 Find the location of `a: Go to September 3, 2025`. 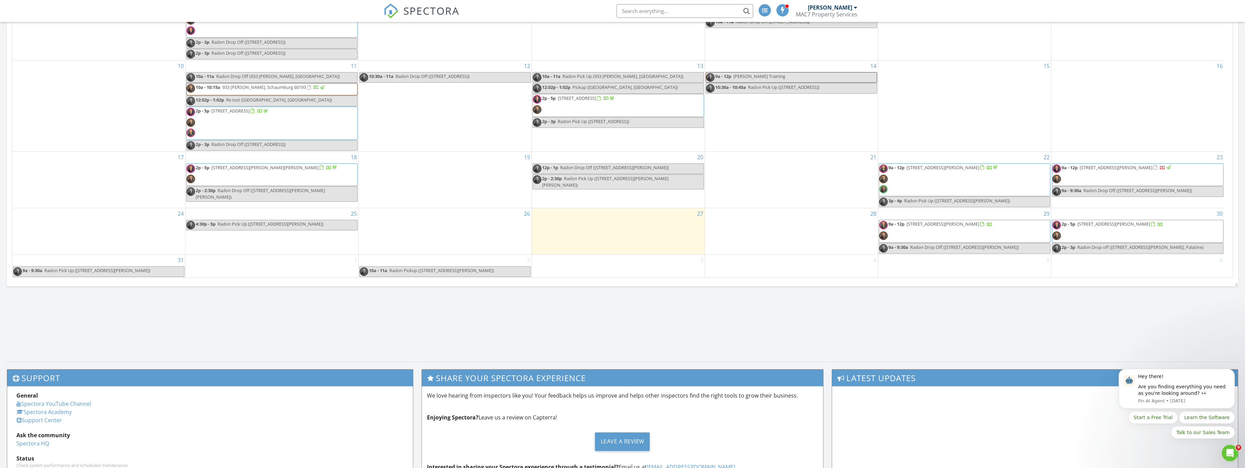

a: Go to September 3, 2025 is located at coordinates (701, 260).